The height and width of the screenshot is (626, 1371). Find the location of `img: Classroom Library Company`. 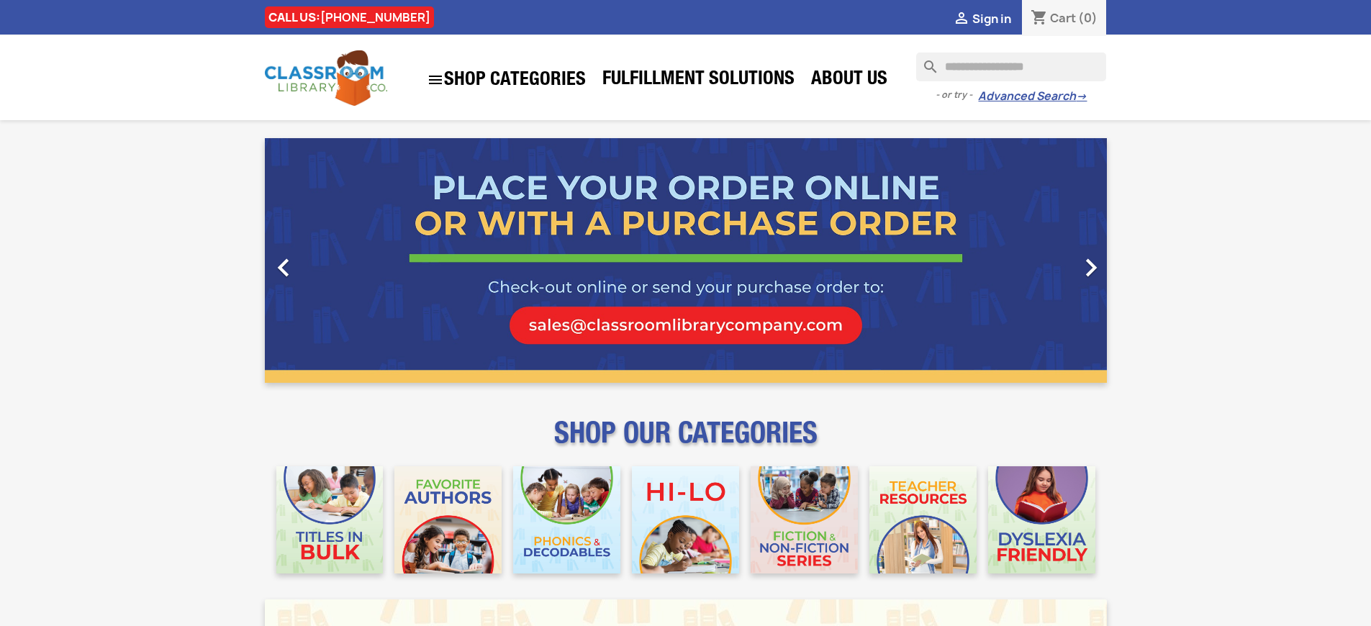

img: Classroom Library Company is located at coordinates (326, 78).